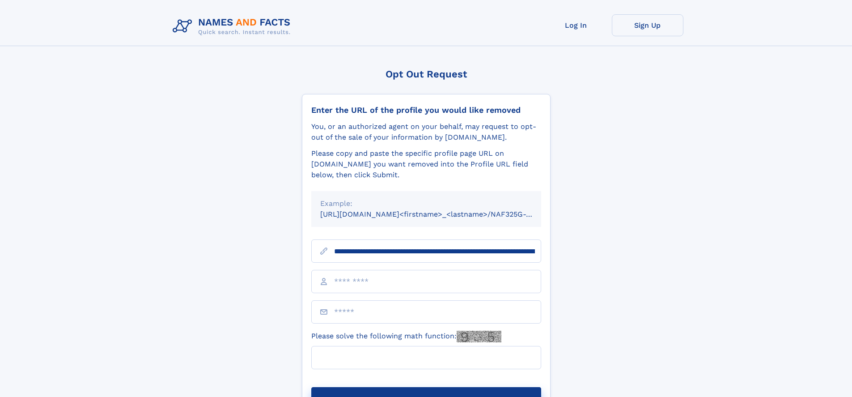  I want to click on div: Example:, so click(426, 204).